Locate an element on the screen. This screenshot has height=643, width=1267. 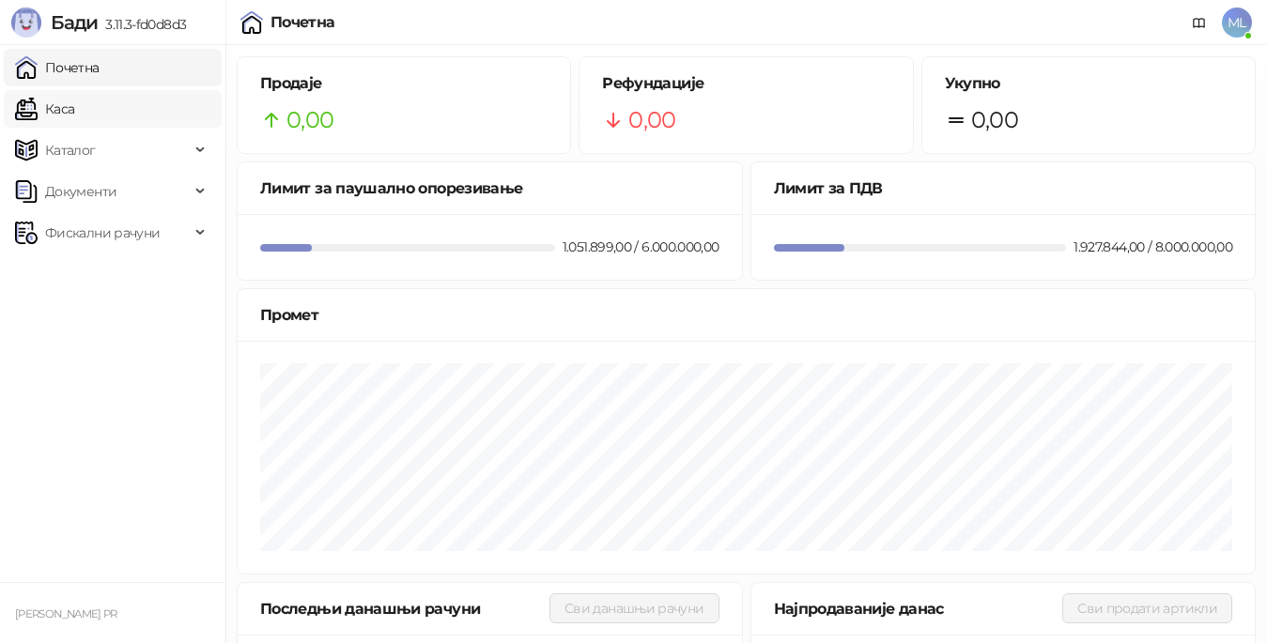
a: Документација is located at coordinates (1199, 23).